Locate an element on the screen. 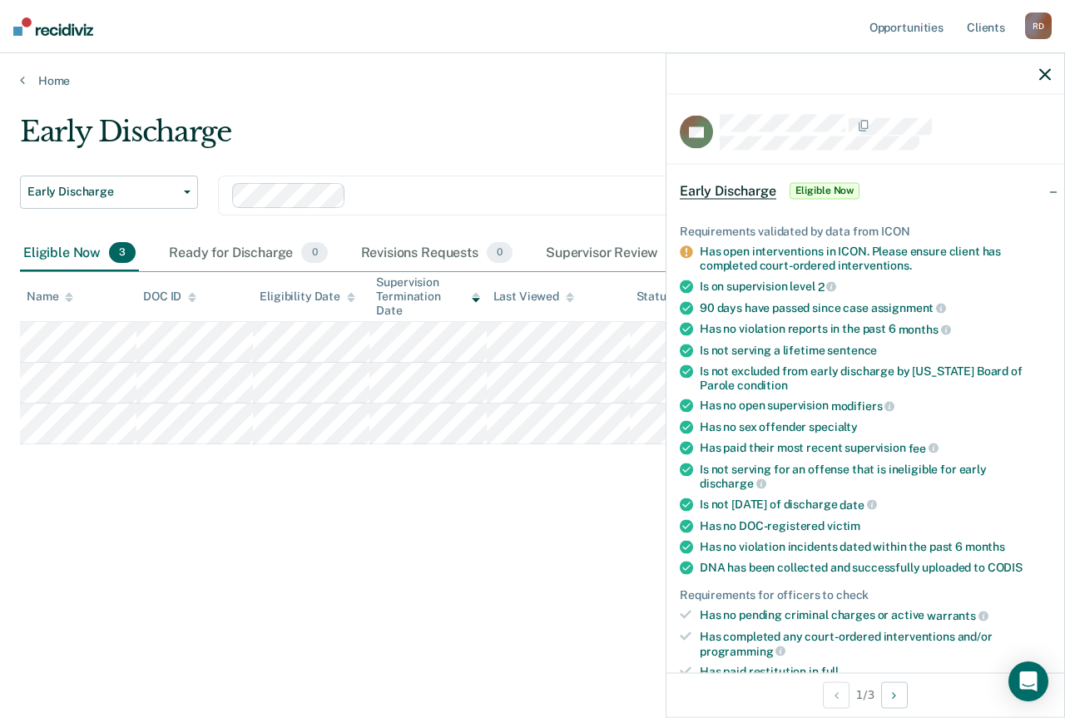  div: Revisions Requests is located at coordinates (437, 254).